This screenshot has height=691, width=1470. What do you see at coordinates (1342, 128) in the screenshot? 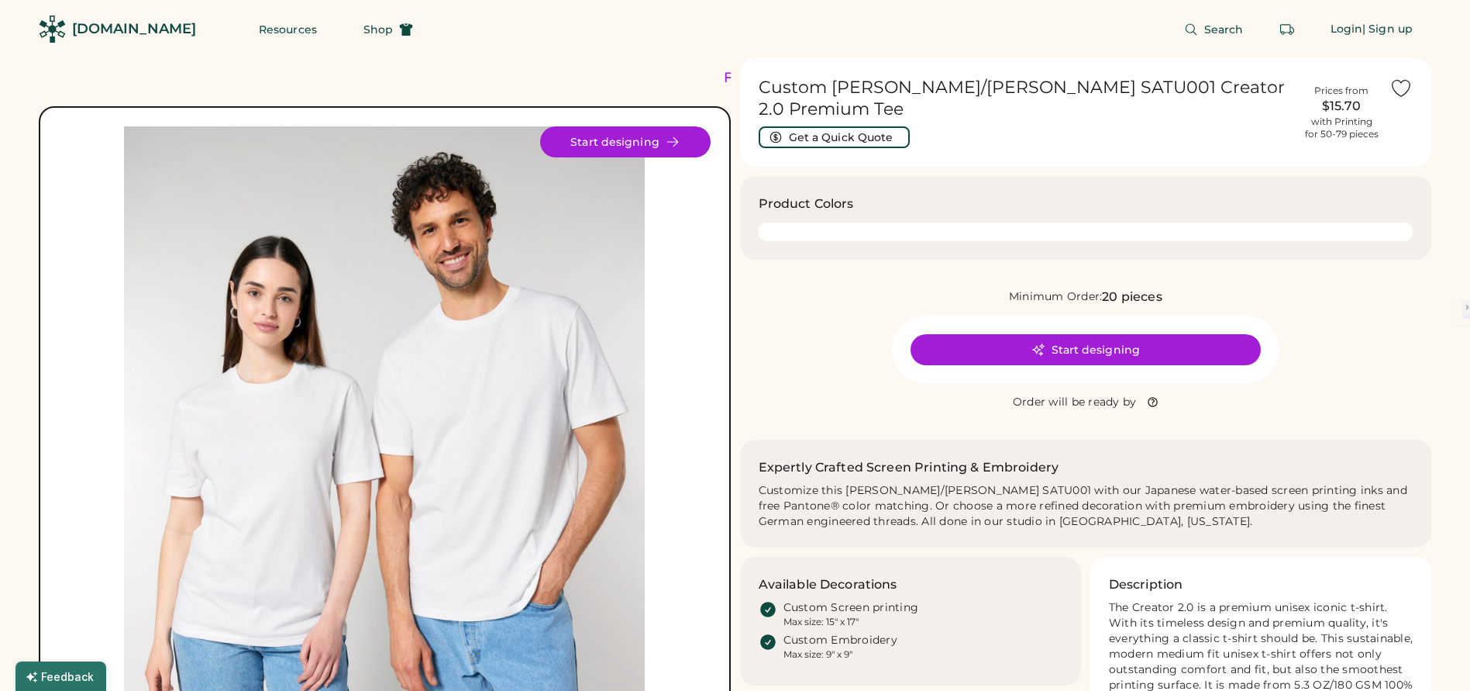
I see `div: with Printing for 50-79 pieces` at bounding box center [1342, 128].